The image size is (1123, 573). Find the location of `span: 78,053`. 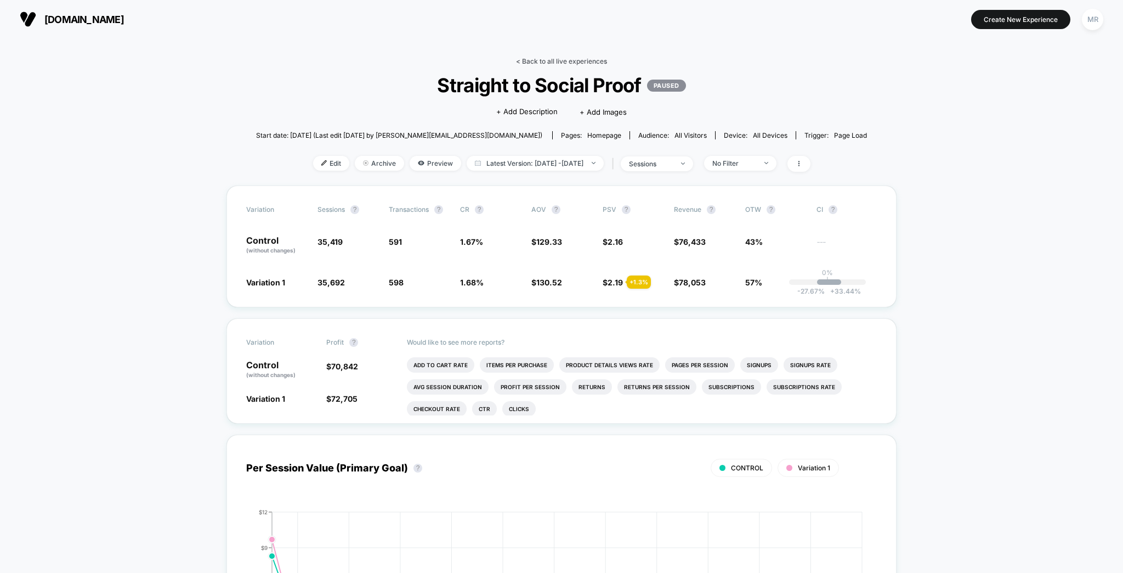

span: 78,053 is located at coordinates (692, 282).